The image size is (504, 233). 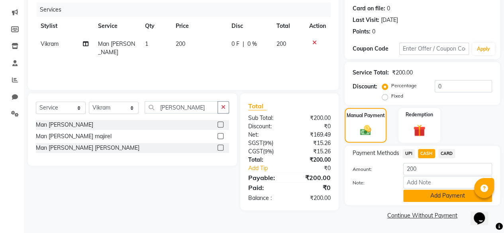 I want to click on div: Total:, so click(x=266, y=160).